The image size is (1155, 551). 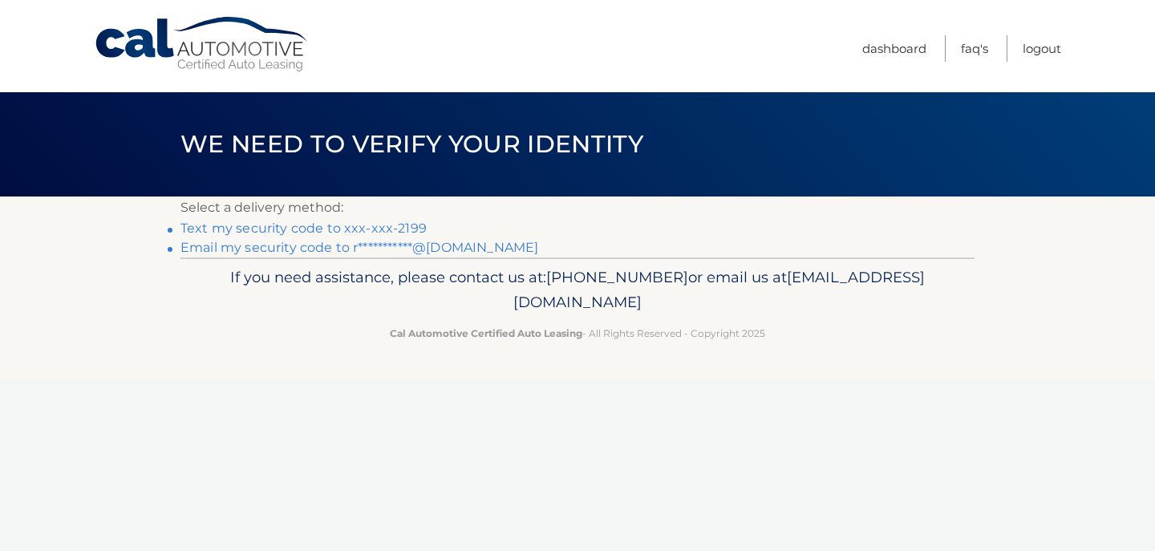 I want to click on a: Dashboard, so click(x=895, y=48).